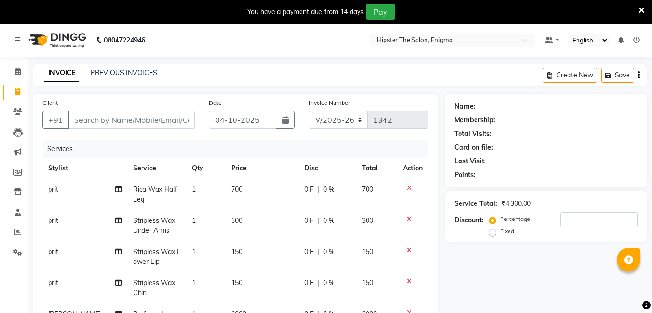 The height and width of the screenshot is (313, 652). I want to click on th: Price, so click(262, 168).